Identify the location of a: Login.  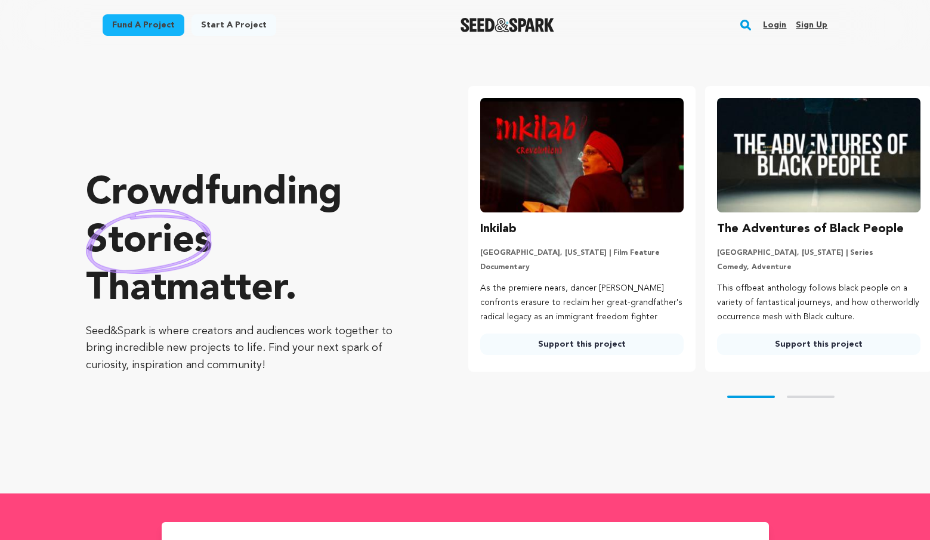
(774, 25).